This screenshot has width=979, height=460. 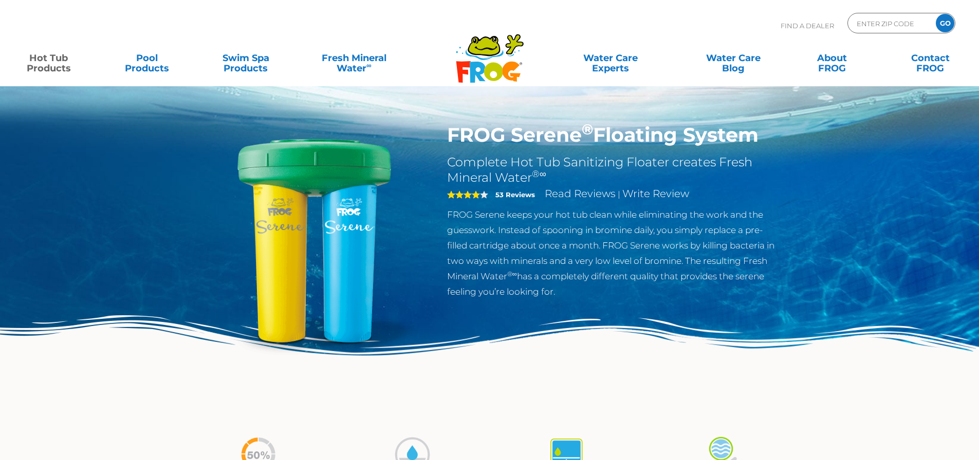 What do you see at coordinates (490, 52) in the screenshot?
I see `img: Frog Products Logo` at bounding box center [490, 52].